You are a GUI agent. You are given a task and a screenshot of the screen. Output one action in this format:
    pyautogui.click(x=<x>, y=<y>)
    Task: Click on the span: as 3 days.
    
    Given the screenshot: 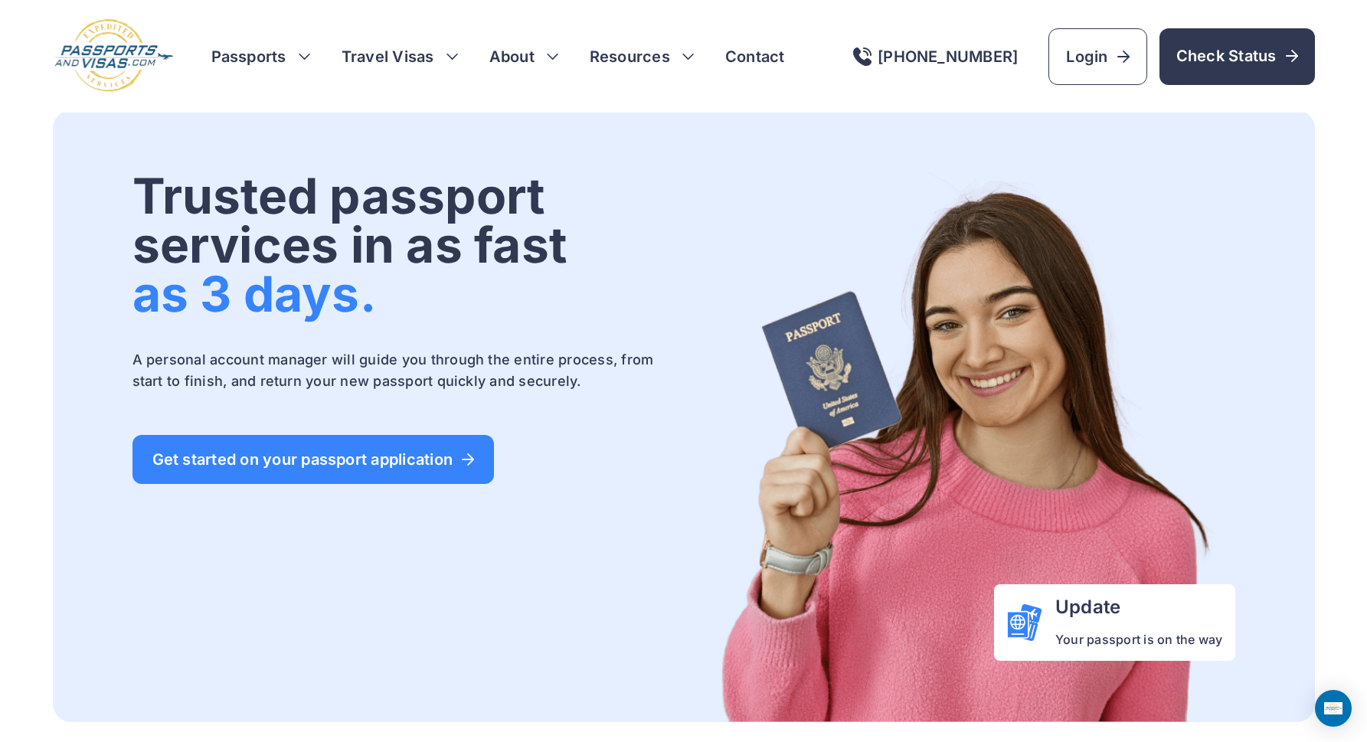 What is the action you would take?
    pyautogui.click(x=254, y=293)
    